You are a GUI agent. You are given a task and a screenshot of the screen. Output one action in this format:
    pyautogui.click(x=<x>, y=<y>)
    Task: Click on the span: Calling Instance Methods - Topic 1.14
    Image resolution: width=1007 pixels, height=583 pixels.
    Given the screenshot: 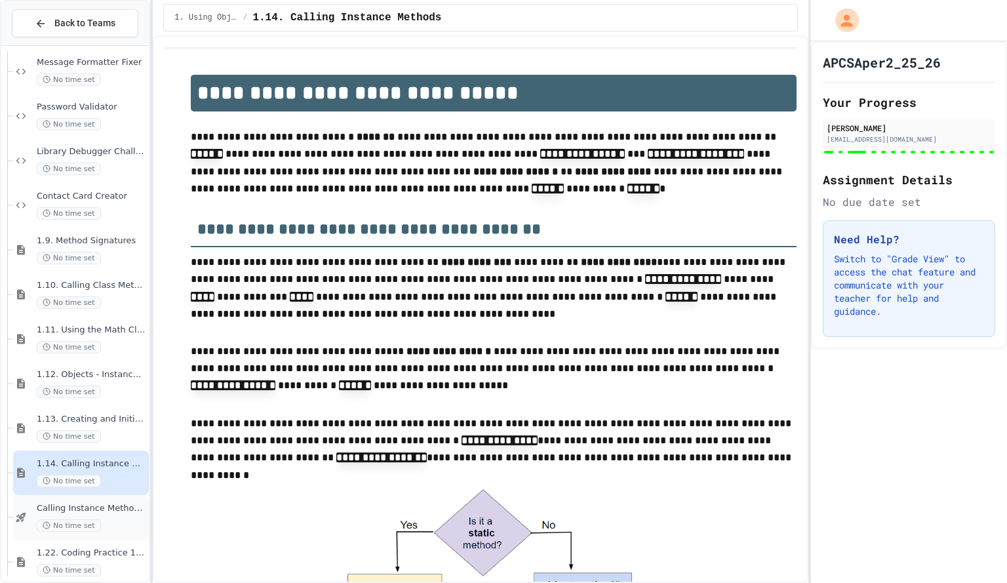 What is the action you would take?
    pyautogui.click(x=91, y=508)
    